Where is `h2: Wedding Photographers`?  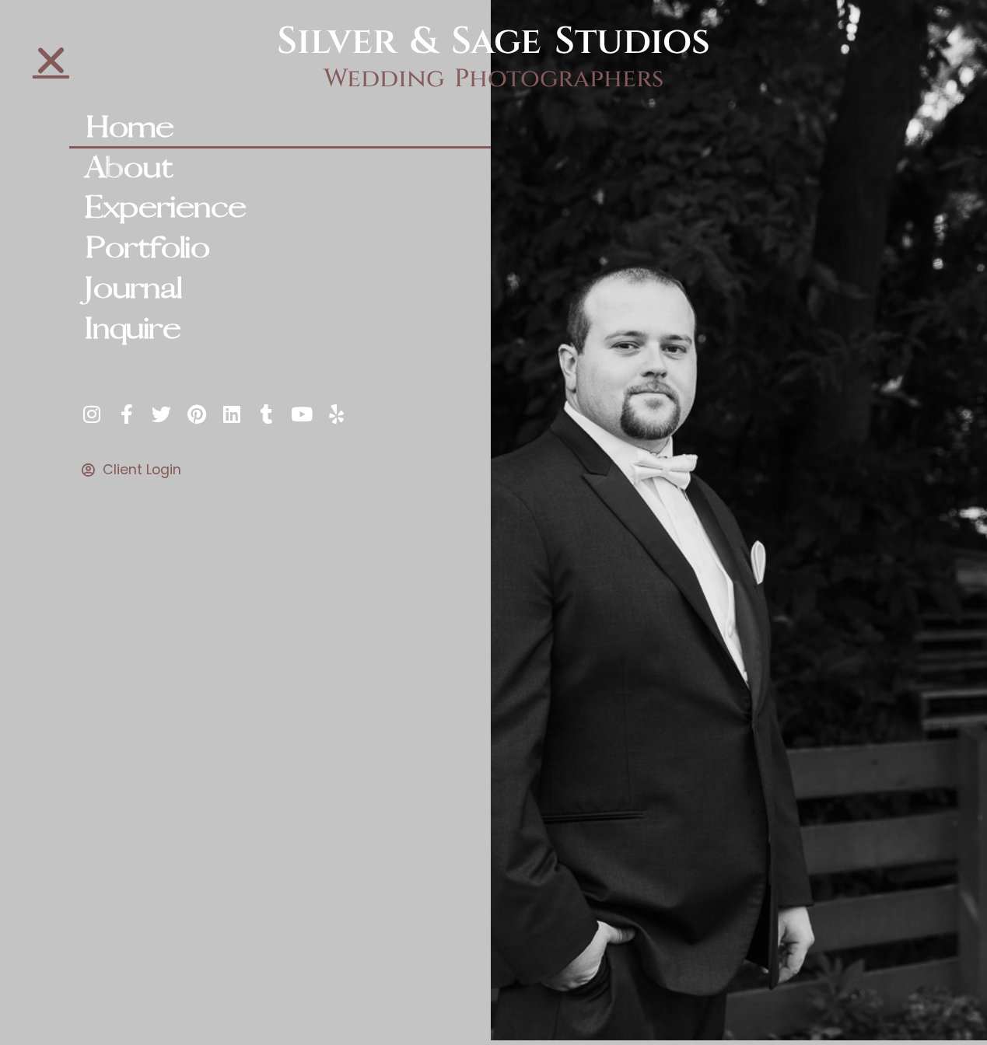 h2: Wedding Photographers is located at coordinates (493, 79).